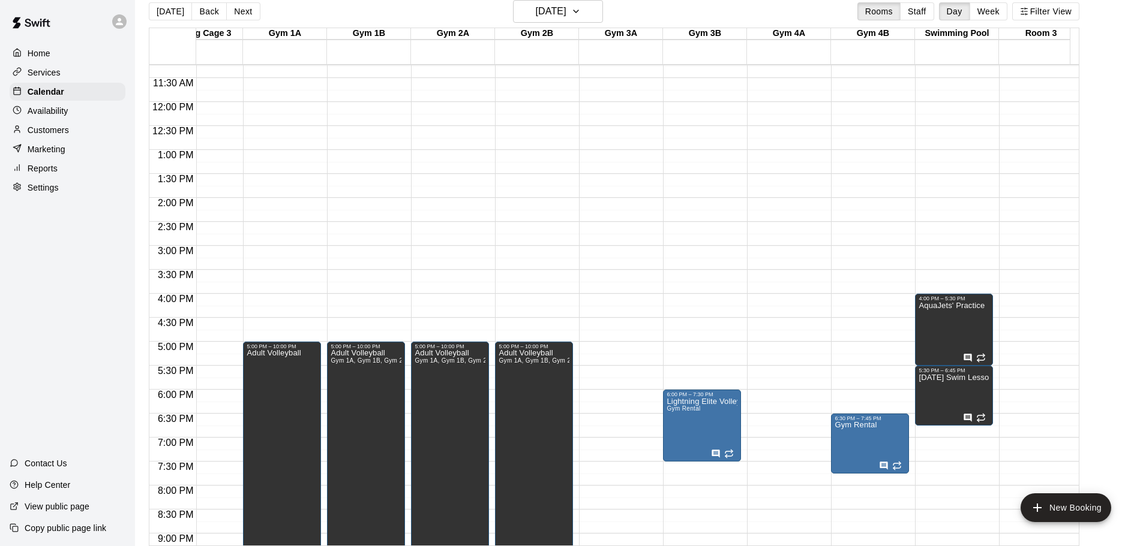 The image size is (1143, 546). Describe the element at coordinates (683, 408) in the screenshot. I see `span: Gym Rental` at that location.